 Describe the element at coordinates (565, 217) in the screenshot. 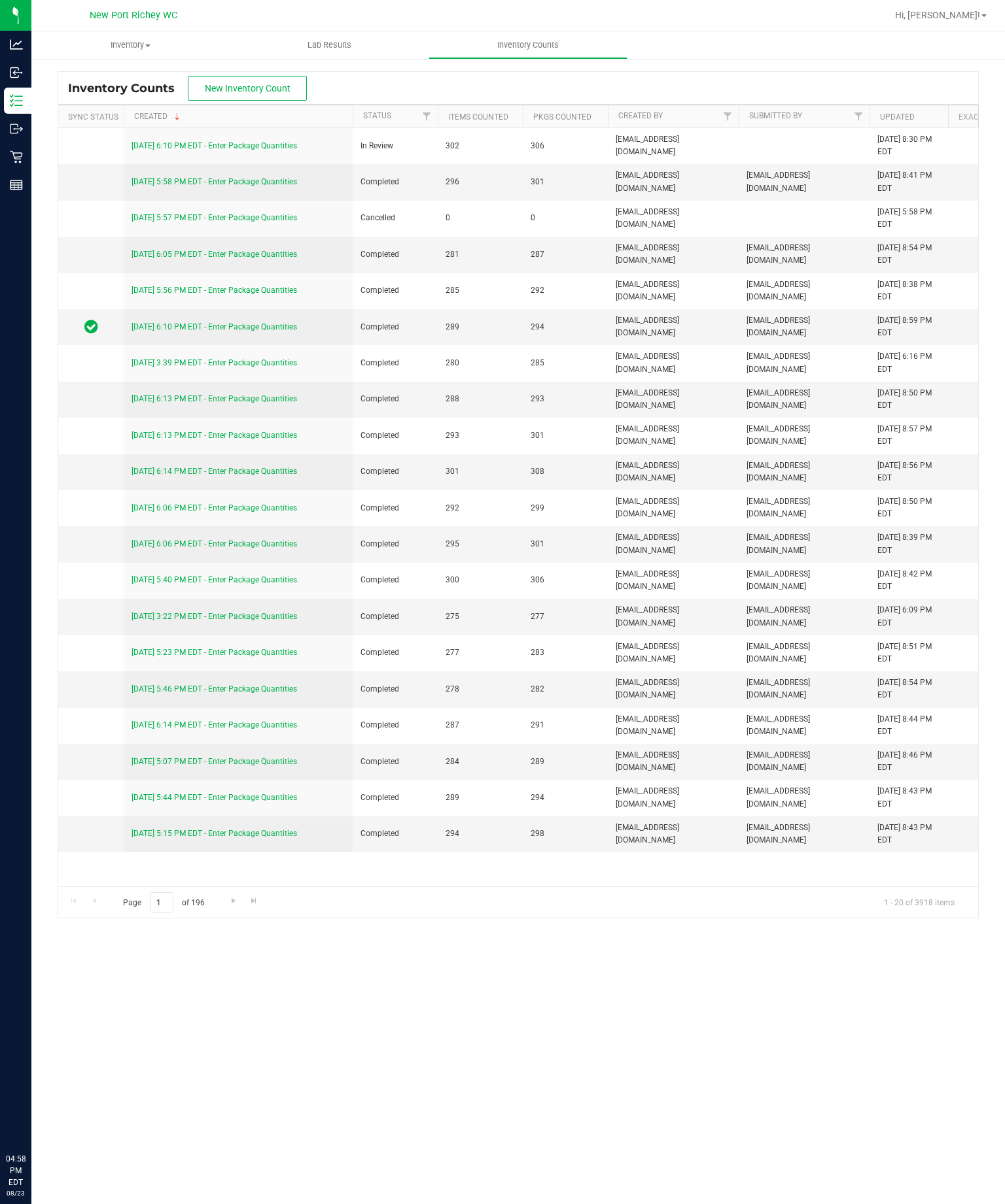

I see `span: 0` at that location.